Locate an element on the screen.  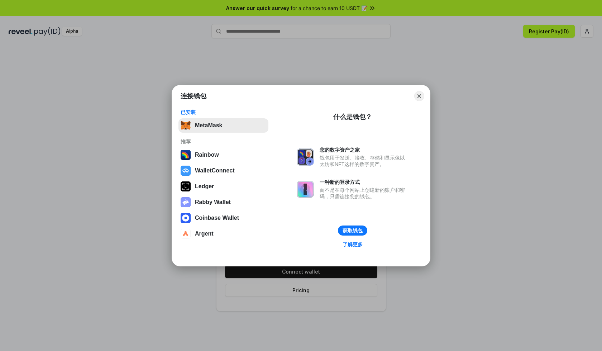
button: Ledger is located at coordinates (223, 186).